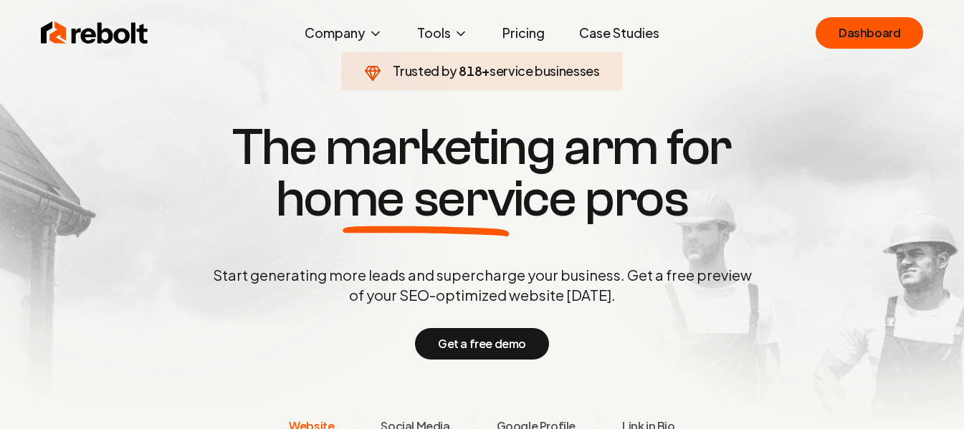 This screenshot has width=964, height=429. I want to click on span: 818, so click(470, 71).